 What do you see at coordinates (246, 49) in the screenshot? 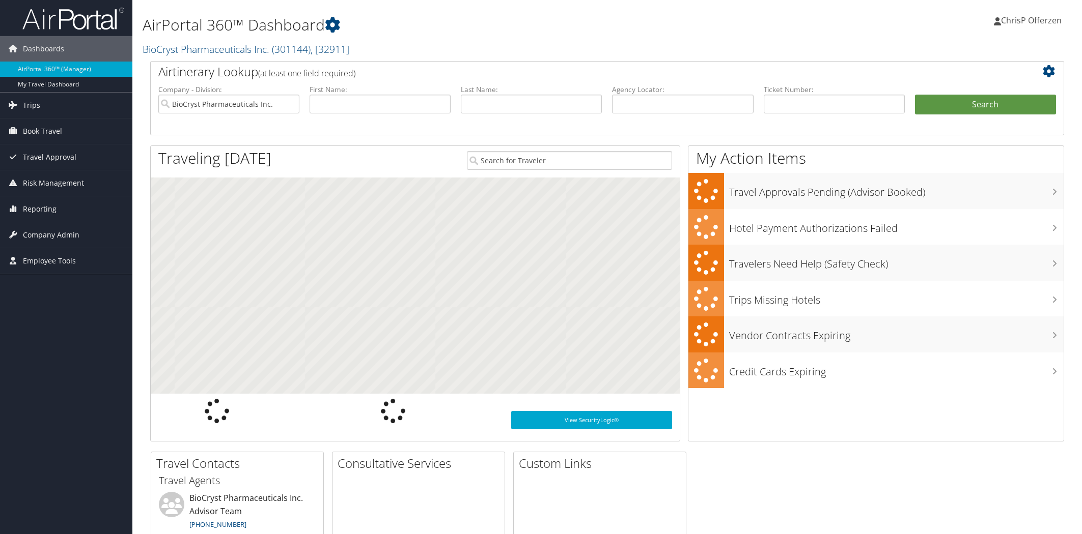
I see `a: BioCryst Pharmaceuticals Inc.` at bounding box center [246, 49].